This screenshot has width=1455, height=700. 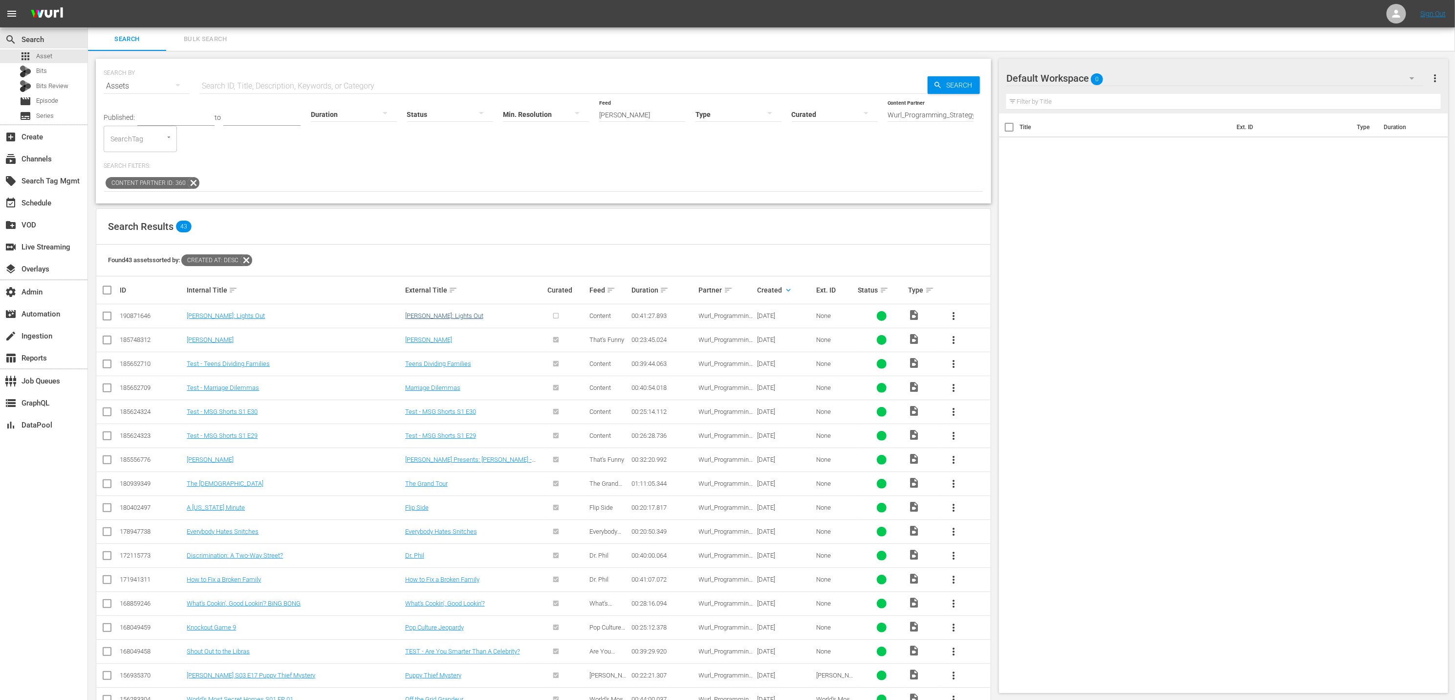 What do you see at coordinates (152, 290) in the screenshot?
I see `div: ID` at bounding box center [152, 290].